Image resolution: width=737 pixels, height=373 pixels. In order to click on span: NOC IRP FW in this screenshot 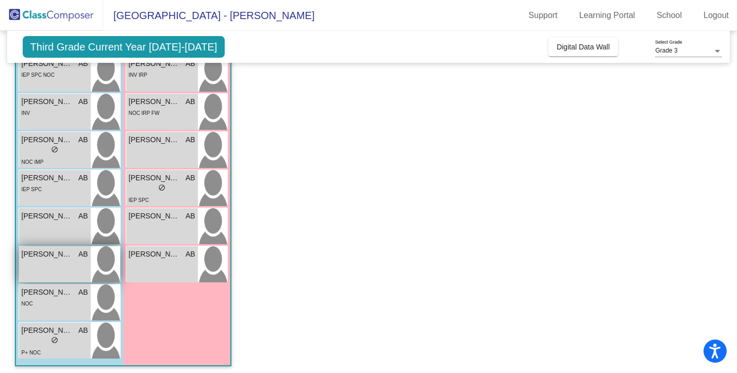, I will do `click(144, 113)`.